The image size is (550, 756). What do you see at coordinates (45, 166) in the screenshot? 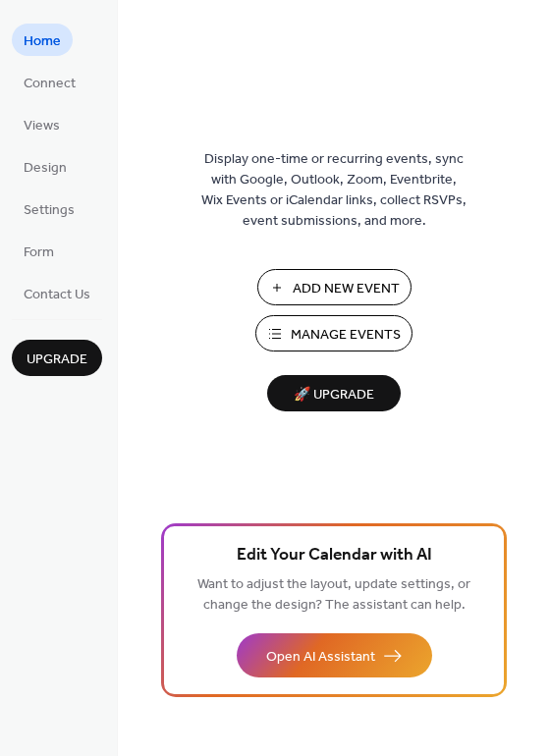
I see `a: Design` at bounding box center [45, 166].